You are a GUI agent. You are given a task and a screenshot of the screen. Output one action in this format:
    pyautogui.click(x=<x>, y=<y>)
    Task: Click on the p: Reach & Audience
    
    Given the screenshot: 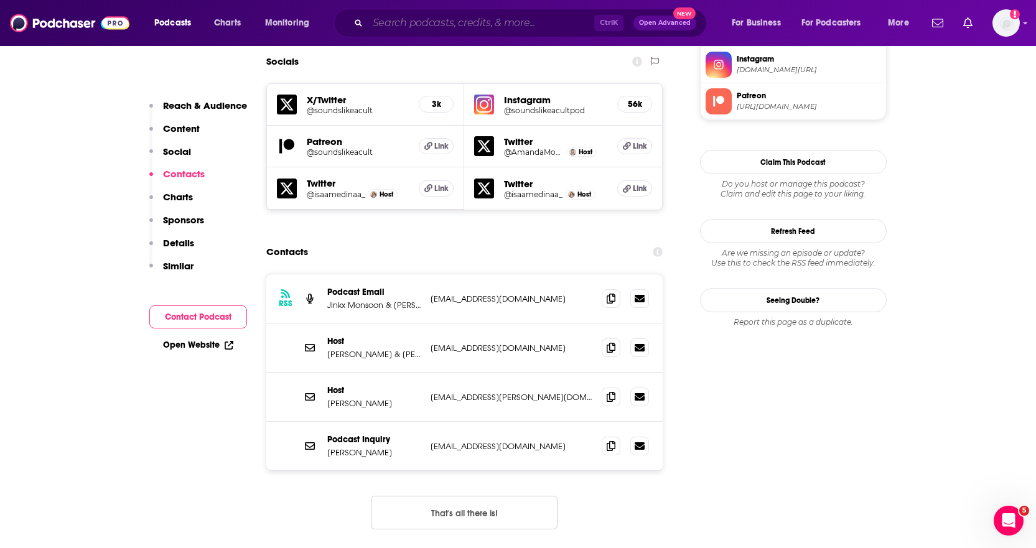 What is the action you would take?
    pyautogui.click(x=205, y=105)
    